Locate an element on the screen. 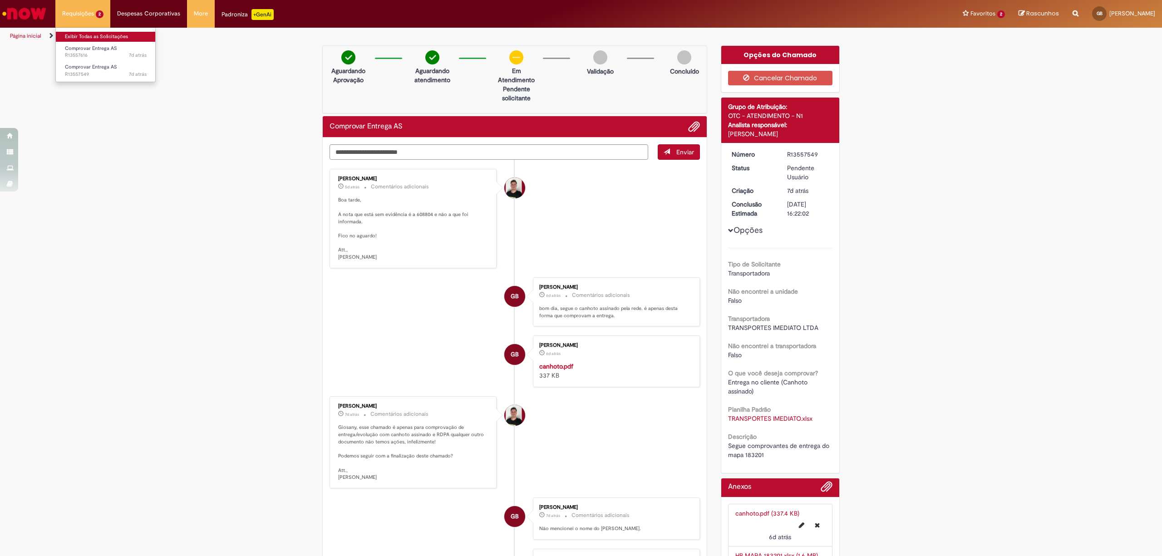  time: 23/09/2025 09:09:55 is located at coordinates (138, 55).